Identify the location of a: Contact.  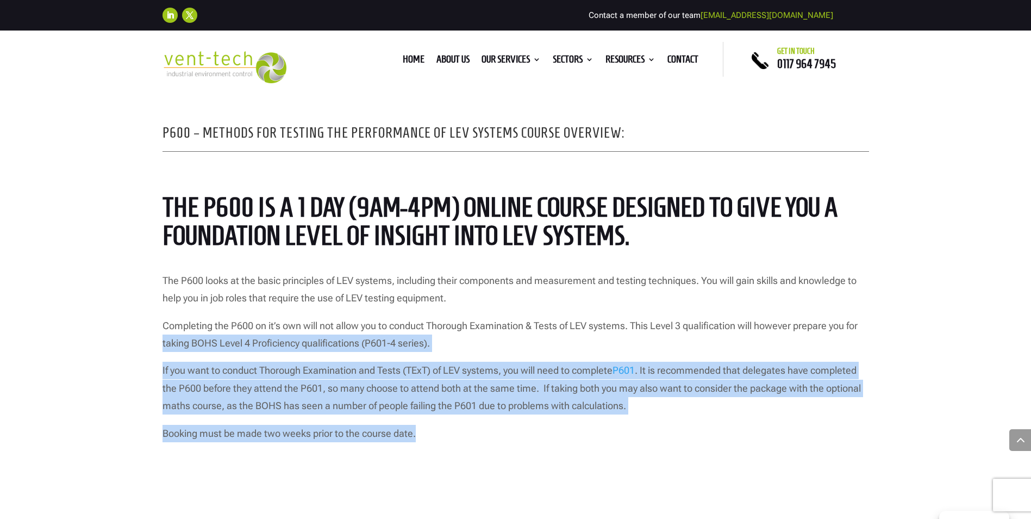
(683, 61).